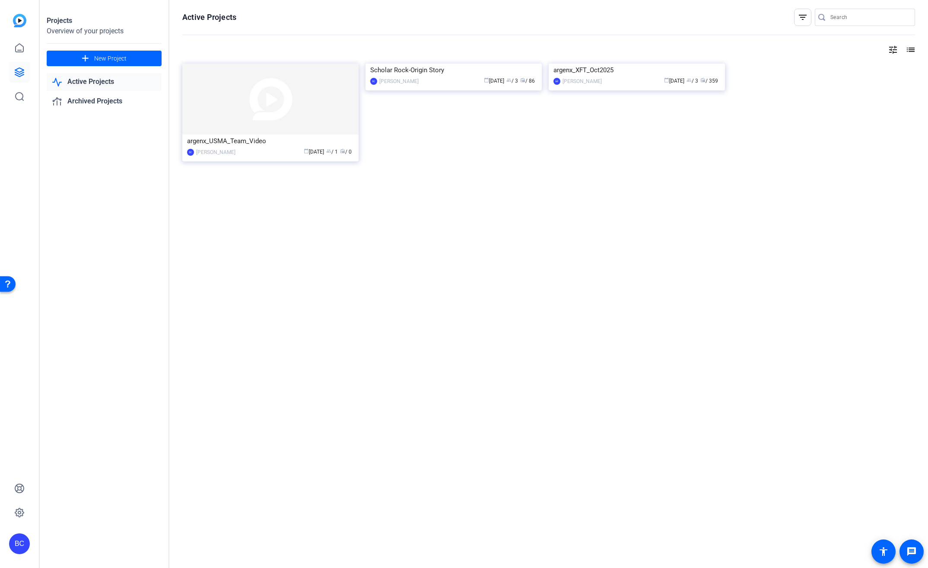 Image resolution: width=928 pixels, height=568 pixels. What do you see at coordinates (104, 31) in the screenshot?
I see `div: Overview of your projects` at bounding box center [104, 31].